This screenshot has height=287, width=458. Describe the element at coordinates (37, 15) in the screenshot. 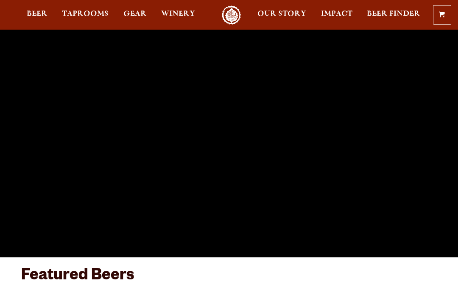

I see `a: Beer` at that location.